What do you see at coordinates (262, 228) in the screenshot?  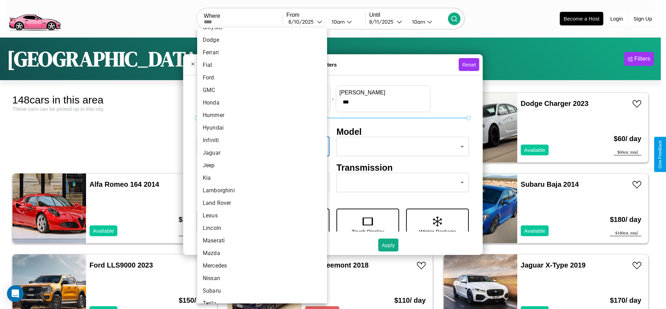 I see `li: Lincoln` at bounding box center [262, 228].